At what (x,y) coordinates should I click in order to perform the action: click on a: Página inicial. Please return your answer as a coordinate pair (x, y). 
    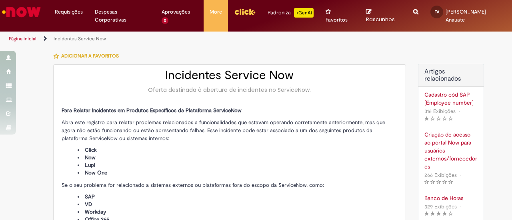
    Looking at the image, I should click on (22, 39).